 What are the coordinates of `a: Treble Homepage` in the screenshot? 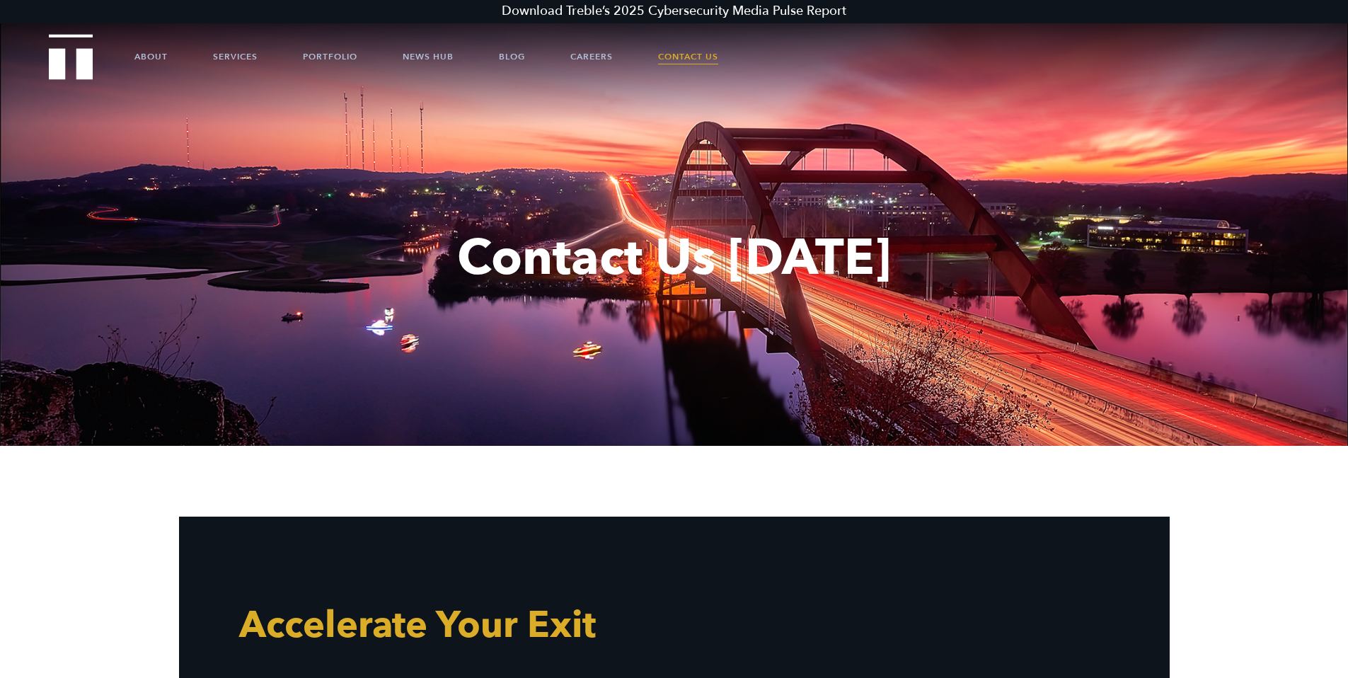 It's located at (71, 57).